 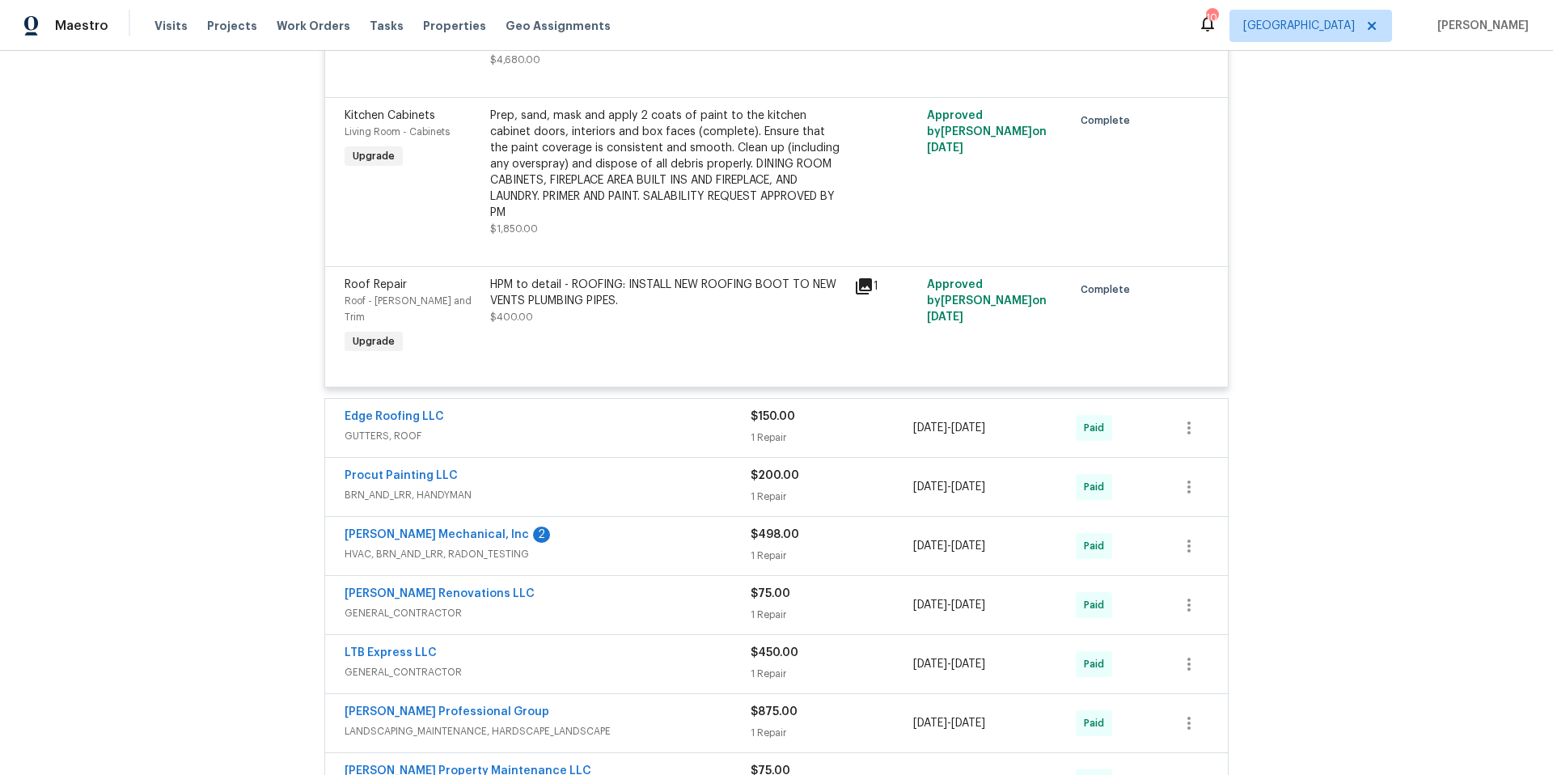 What do you see at coordinates (772, 417) in the screenshot?
I see `span: $150.00` at bounding box center [772, 417].